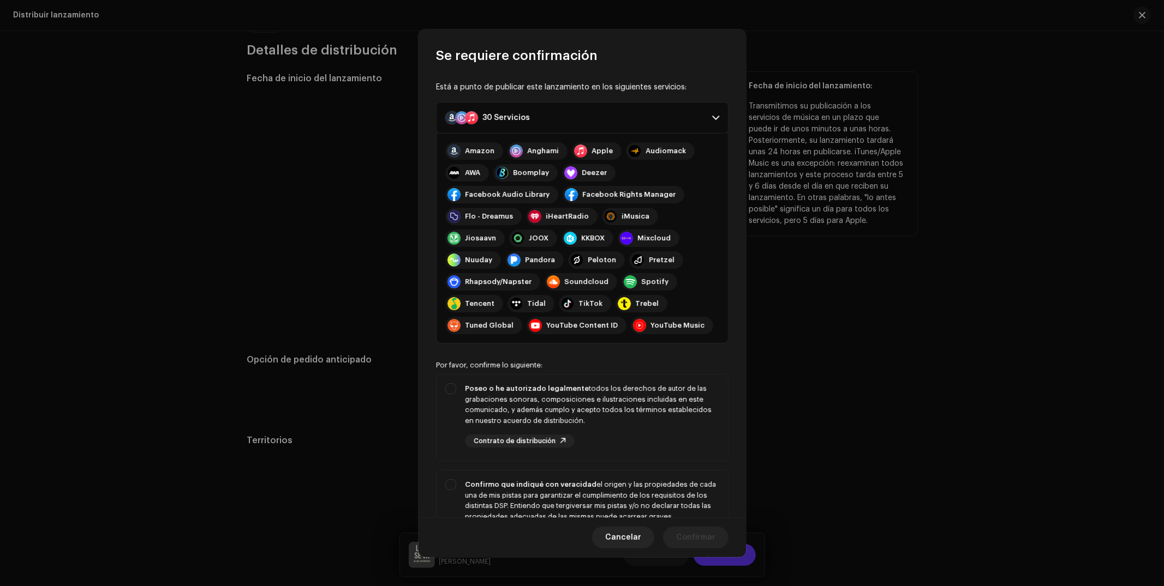 The width and height of the screenshot is (1164, 586). Describe the element at coordinates (479, 151) in the screenshot. I see `div: Amazon` at that location.